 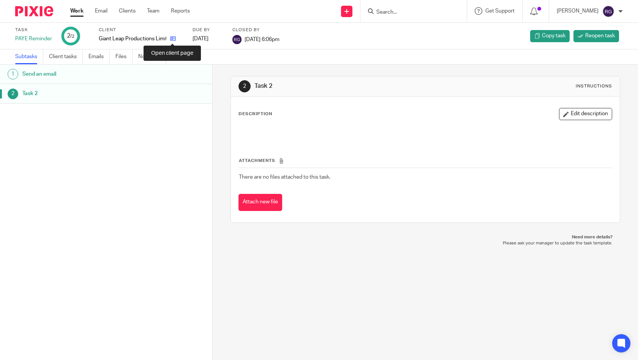 I want to click on button: Attach new file, so click(x=260, y=202).